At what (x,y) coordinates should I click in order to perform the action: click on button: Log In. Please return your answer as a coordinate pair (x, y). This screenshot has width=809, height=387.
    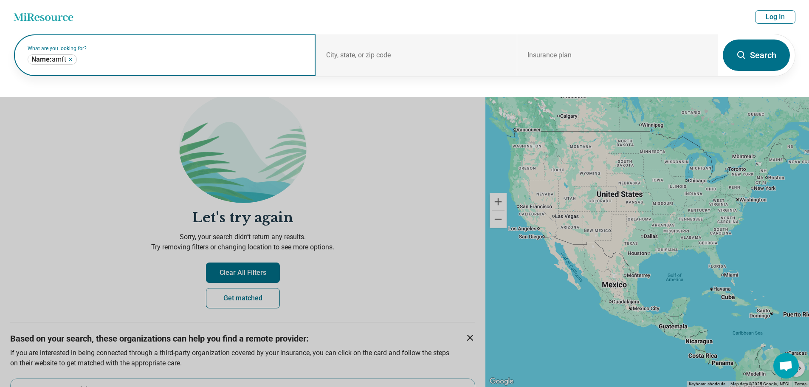
    Looking at the image, I should click on (775, 17).